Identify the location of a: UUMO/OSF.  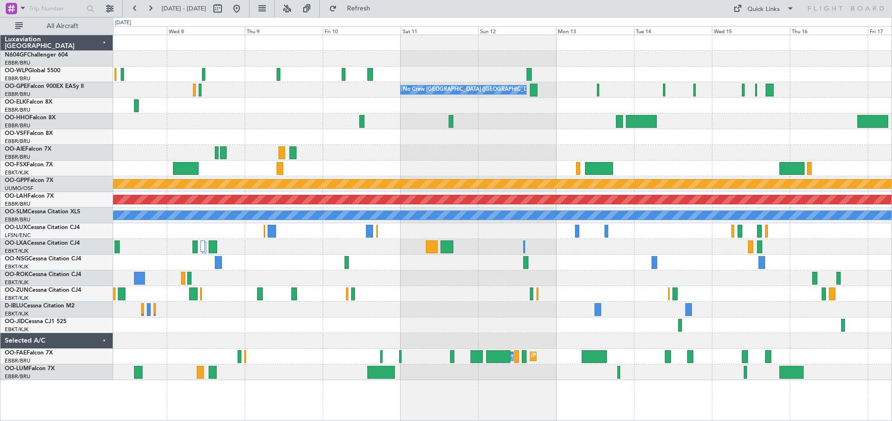
(19, 188).